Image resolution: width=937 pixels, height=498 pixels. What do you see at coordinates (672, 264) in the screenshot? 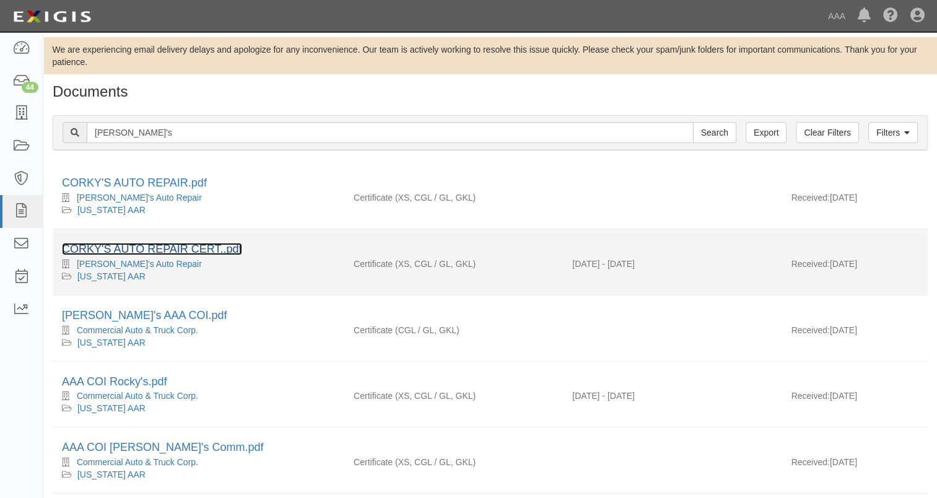
I see `div: Effective 03/25/2025 - Expiration 03/25/2026` at bounding box center [672, 264].